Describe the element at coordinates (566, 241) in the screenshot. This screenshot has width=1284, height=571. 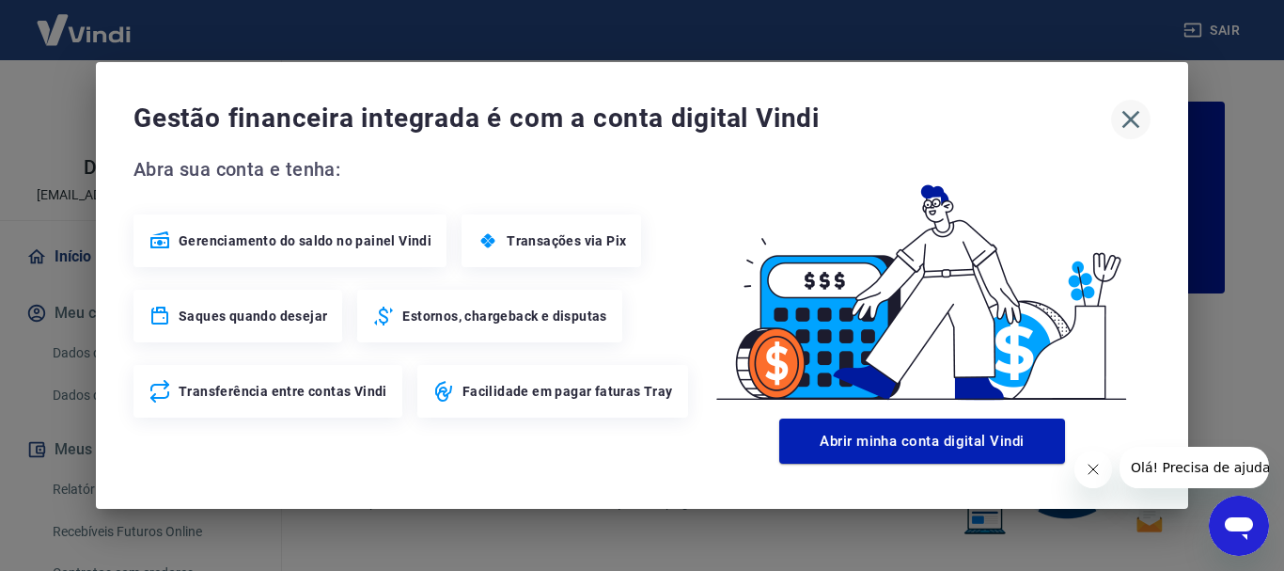
I see `span: Transações via Pix` at that location.